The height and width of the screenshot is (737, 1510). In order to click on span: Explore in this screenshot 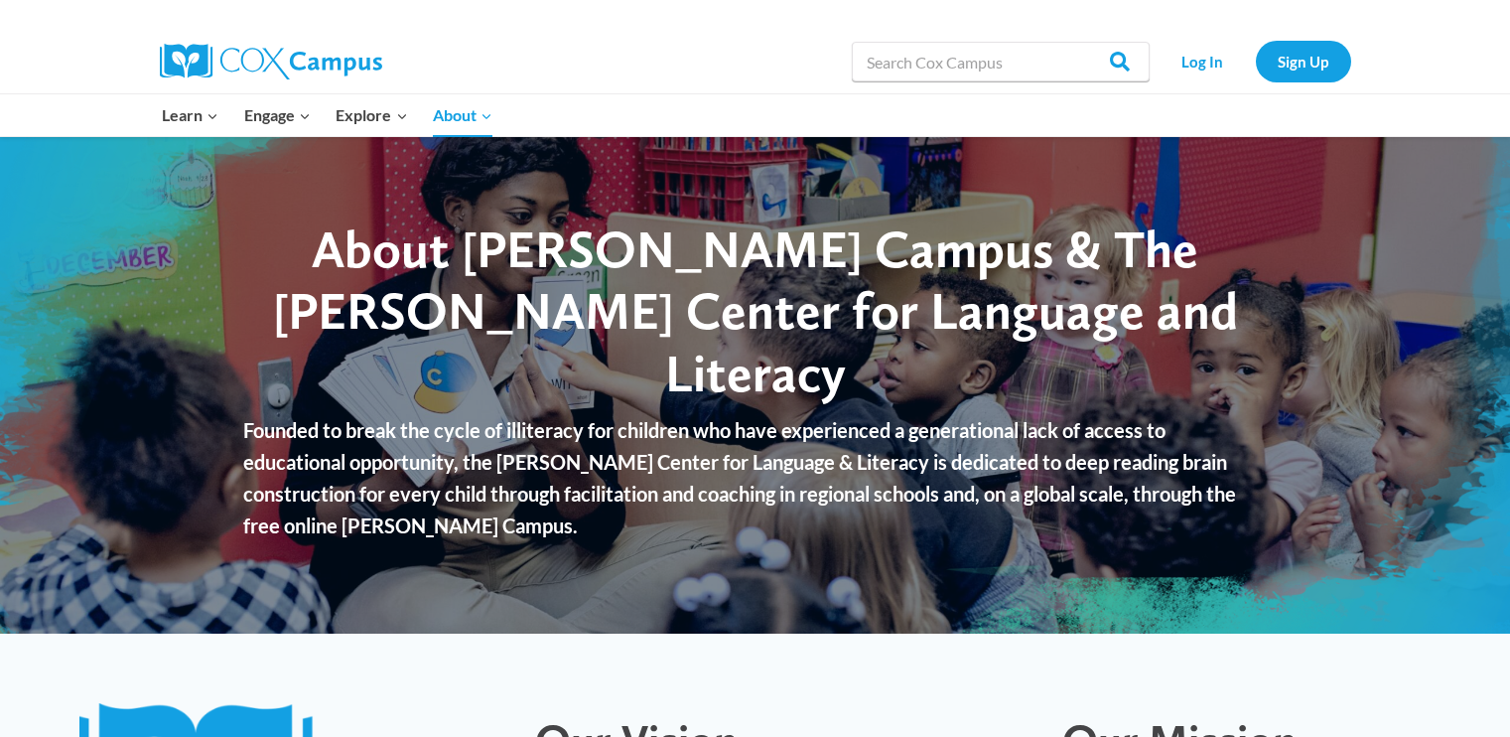, I will do `click(371, 115)`.